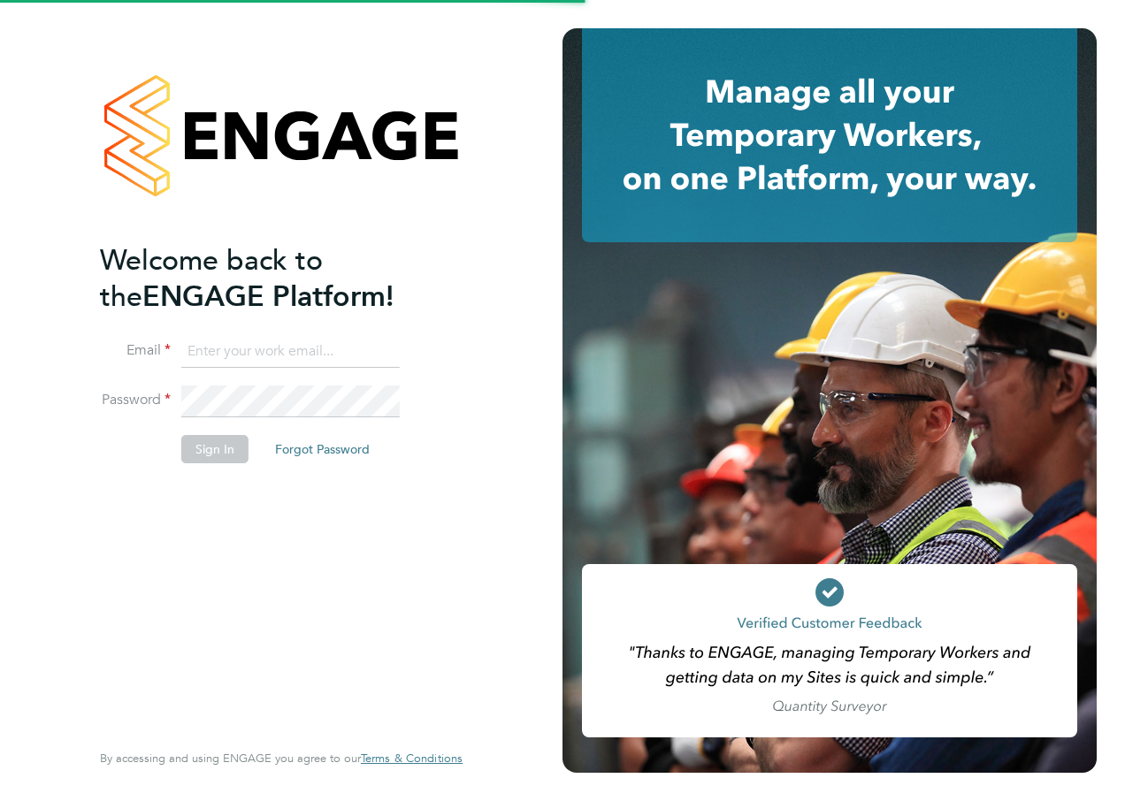 The width and height of the screenshot is (1125, 801). What do you see at coordinates (135, 350) in the screenshot?
I see `label: Email` at bounding box center [135, 350].